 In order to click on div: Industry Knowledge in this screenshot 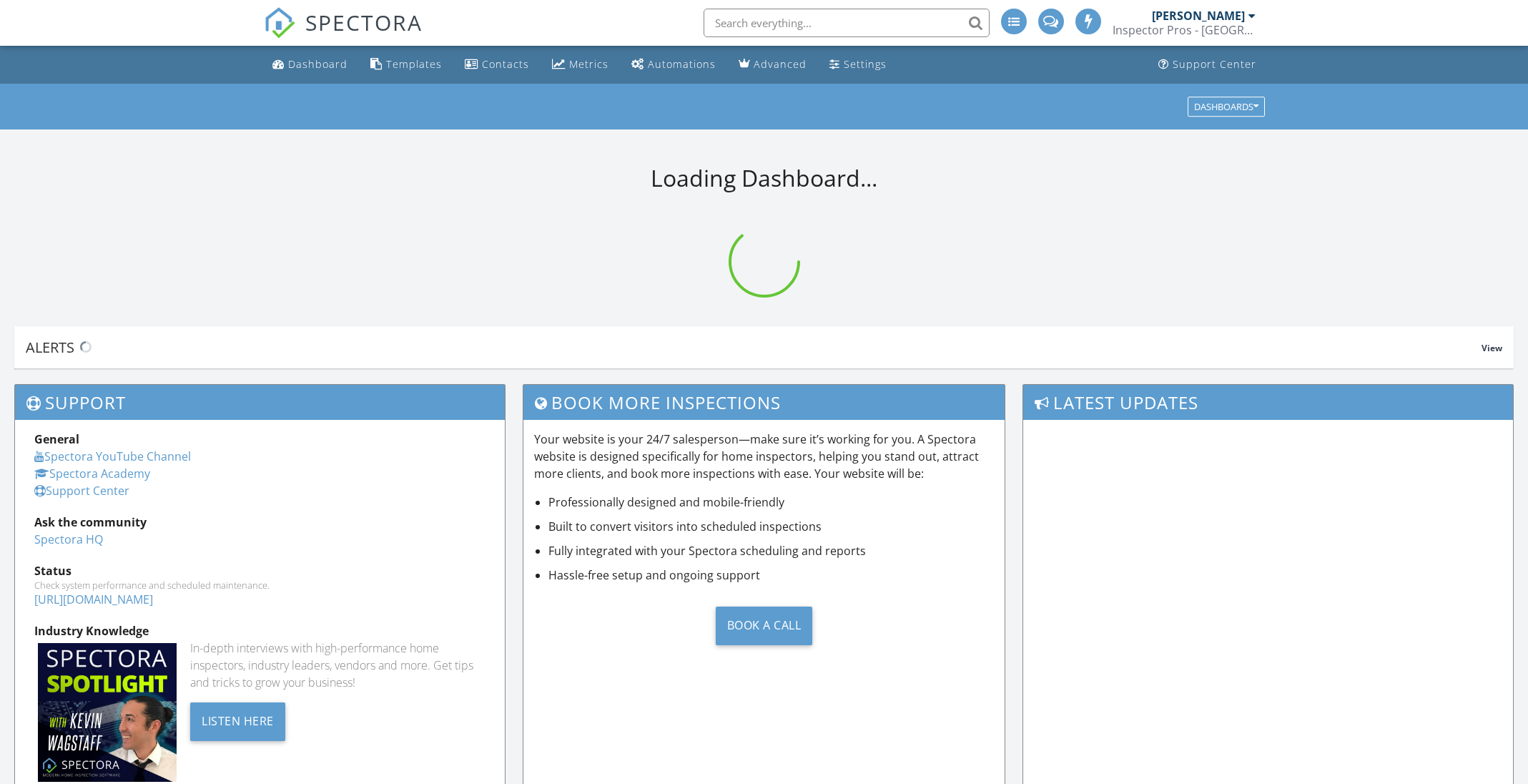, I will do `click(259, 631)`.